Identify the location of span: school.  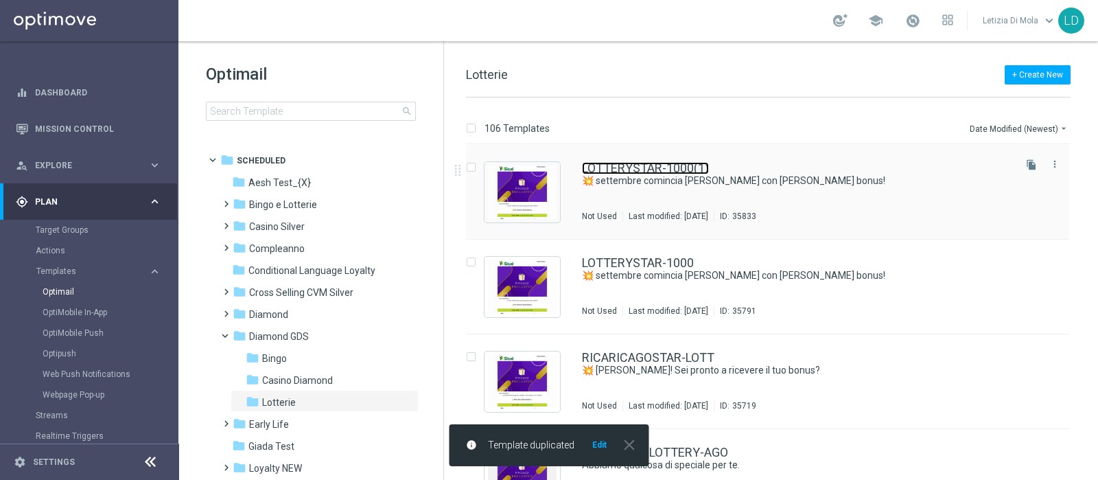
(876, 21).